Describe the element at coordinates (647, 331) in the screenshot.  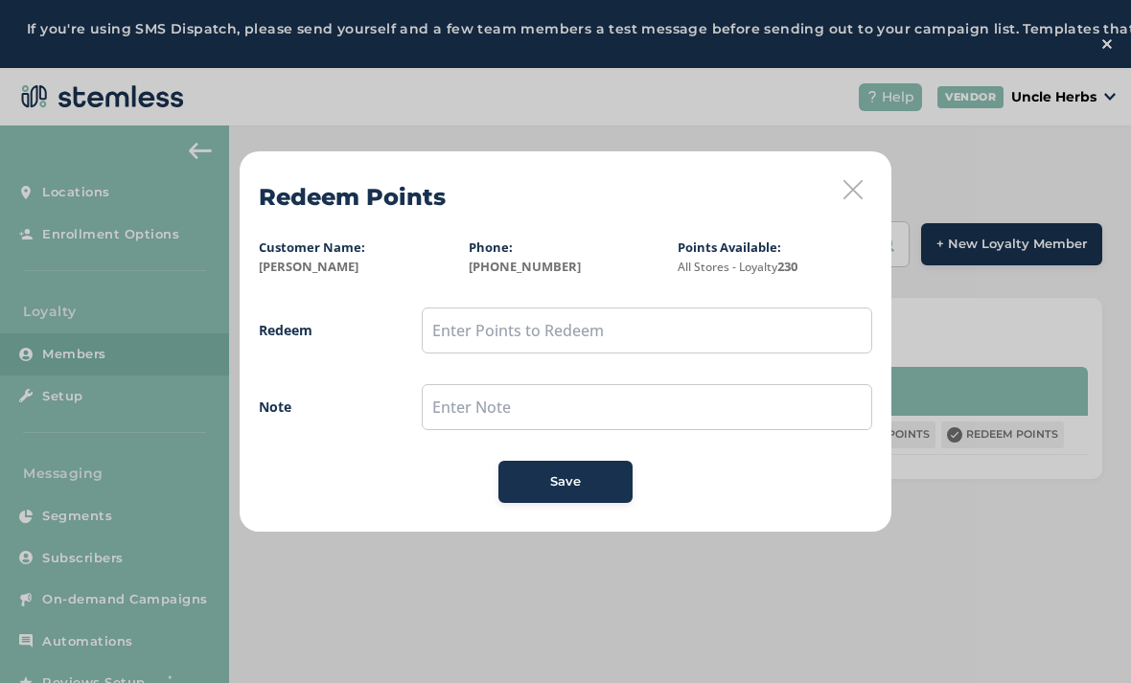
I see `input: Enter Points to Redeem` at that location.